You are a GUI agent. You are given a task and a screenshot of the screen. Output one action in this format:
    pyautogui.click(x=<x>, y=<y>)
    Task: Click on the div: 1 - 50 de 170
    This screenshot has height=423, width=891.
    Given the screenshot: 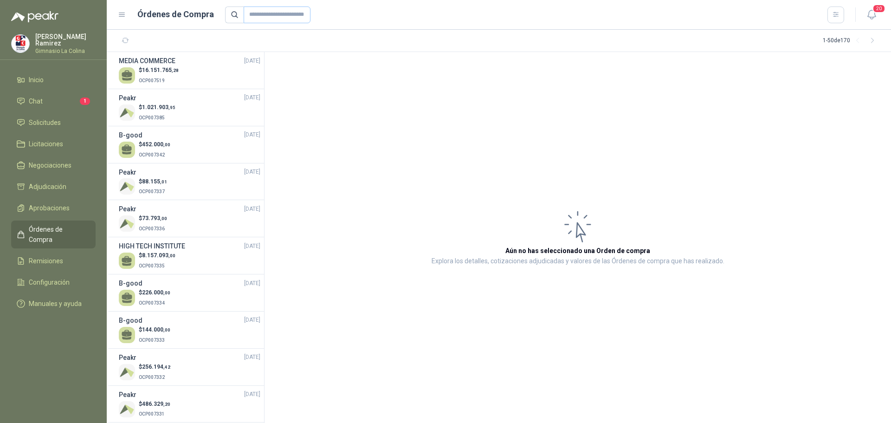 What is the action you would take?
    pyautogui.click(x=851, y=41)
    